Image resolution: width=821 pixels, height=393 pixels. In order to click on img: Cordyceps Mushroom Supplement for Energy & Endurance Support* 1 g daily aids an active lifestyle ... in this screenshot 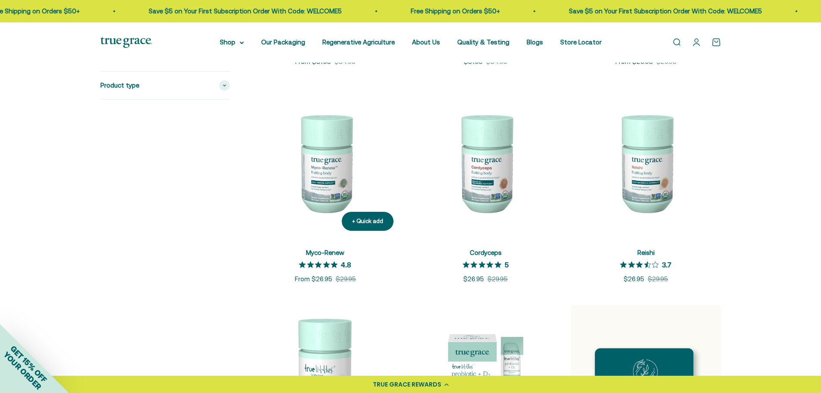, I will do `click(486, 163)`.